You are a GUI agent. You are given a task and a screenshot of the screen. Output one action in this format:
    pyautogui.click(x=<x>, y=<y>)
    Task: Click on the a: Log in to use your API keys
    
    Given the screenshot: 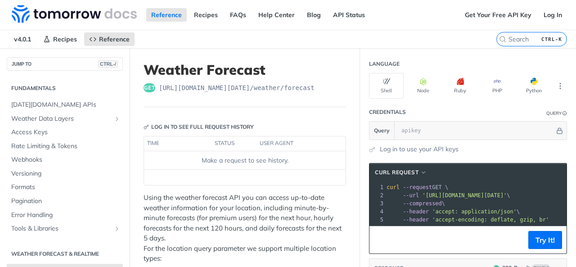 What is the action you would take?
    pyautogui.click(x=419, y=149)
    